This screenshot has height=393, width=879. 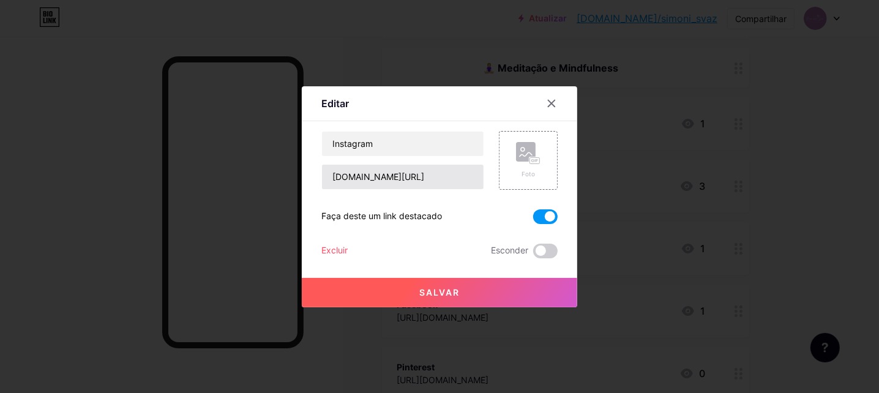 I want to click on input: URL, so click(x=403, y=177).